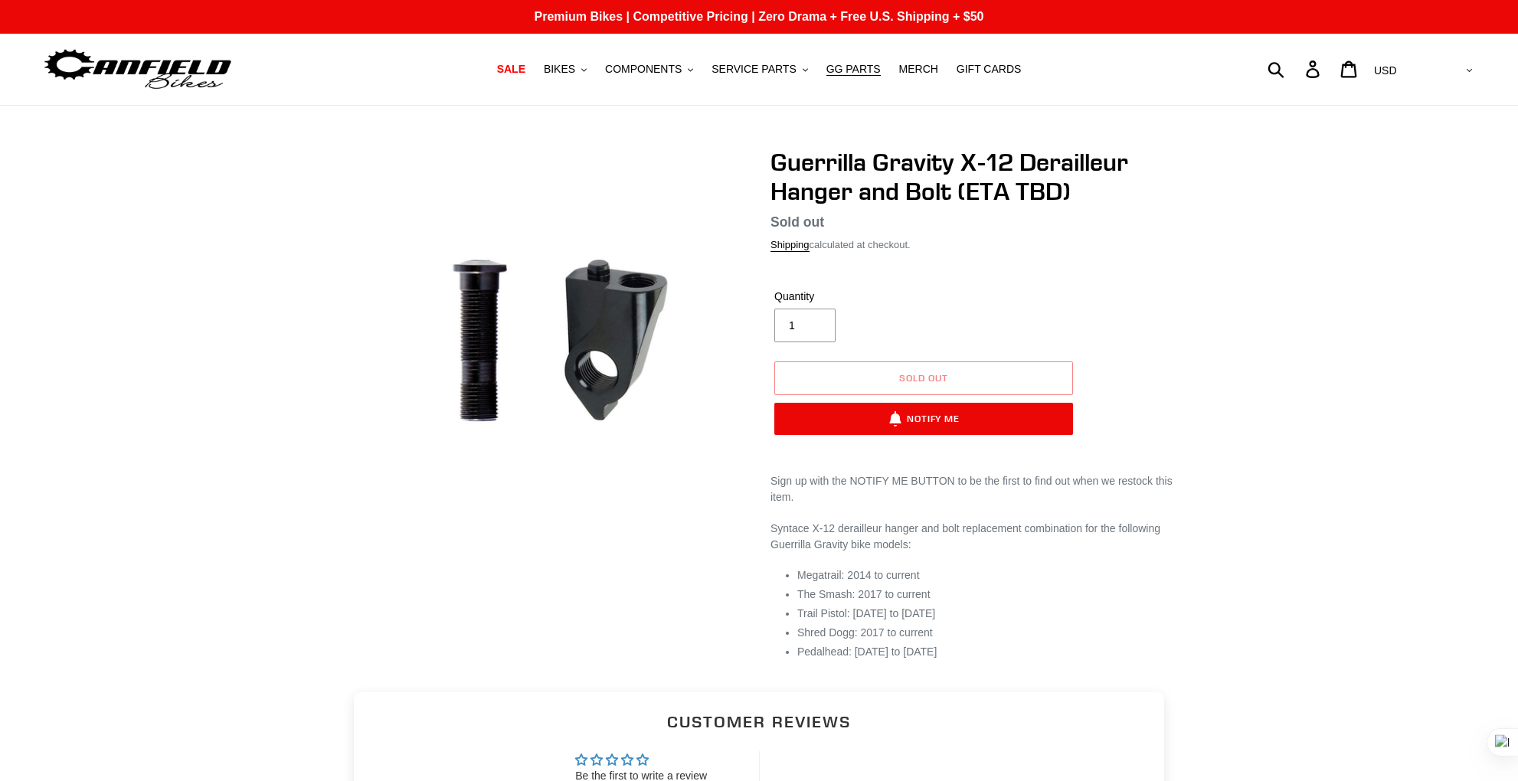  I want to click on button: Notify Me, so click(924, 419).